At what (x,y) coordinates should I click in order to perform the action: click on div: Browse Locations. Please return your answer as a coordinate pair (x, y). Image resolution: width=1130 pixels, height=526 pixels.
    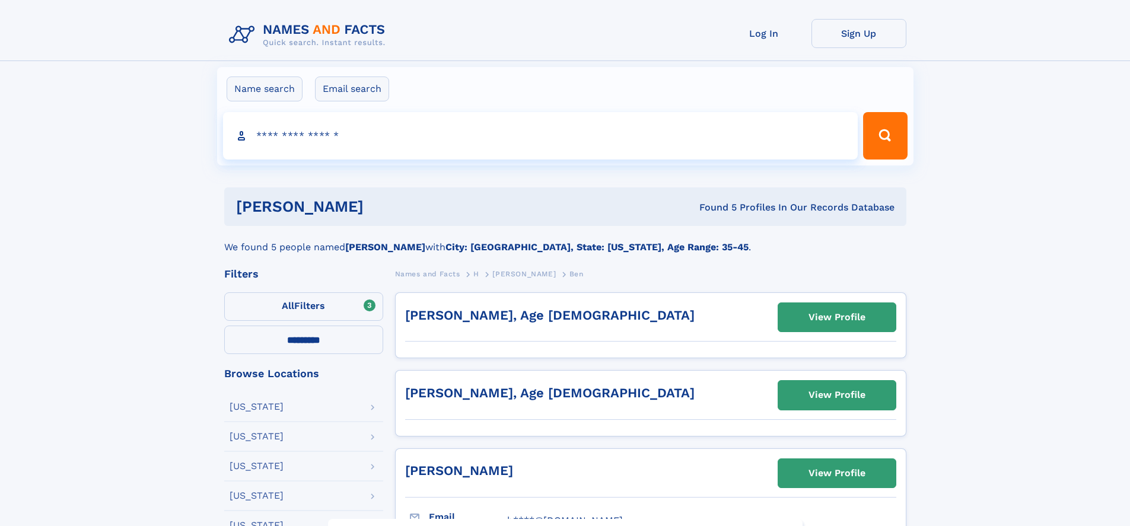
    Looking at the image, I should click on (304, 374).